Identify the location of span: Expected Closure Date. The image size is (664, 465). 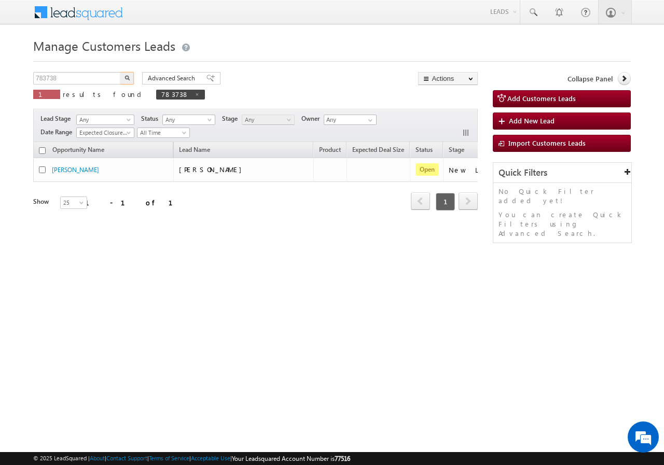
(104, 133).